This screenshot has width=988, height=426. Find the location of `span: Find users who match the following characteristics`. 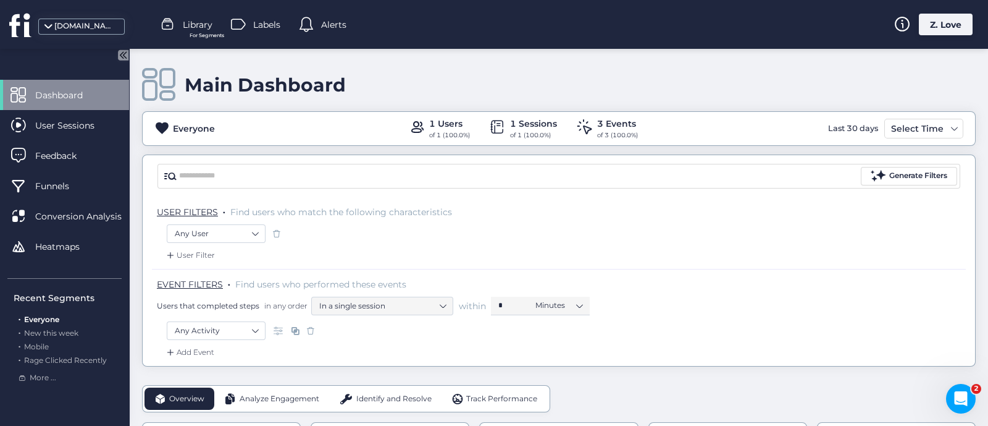

span: Find users who match the following characteristics is located at coordinates (341, 212).